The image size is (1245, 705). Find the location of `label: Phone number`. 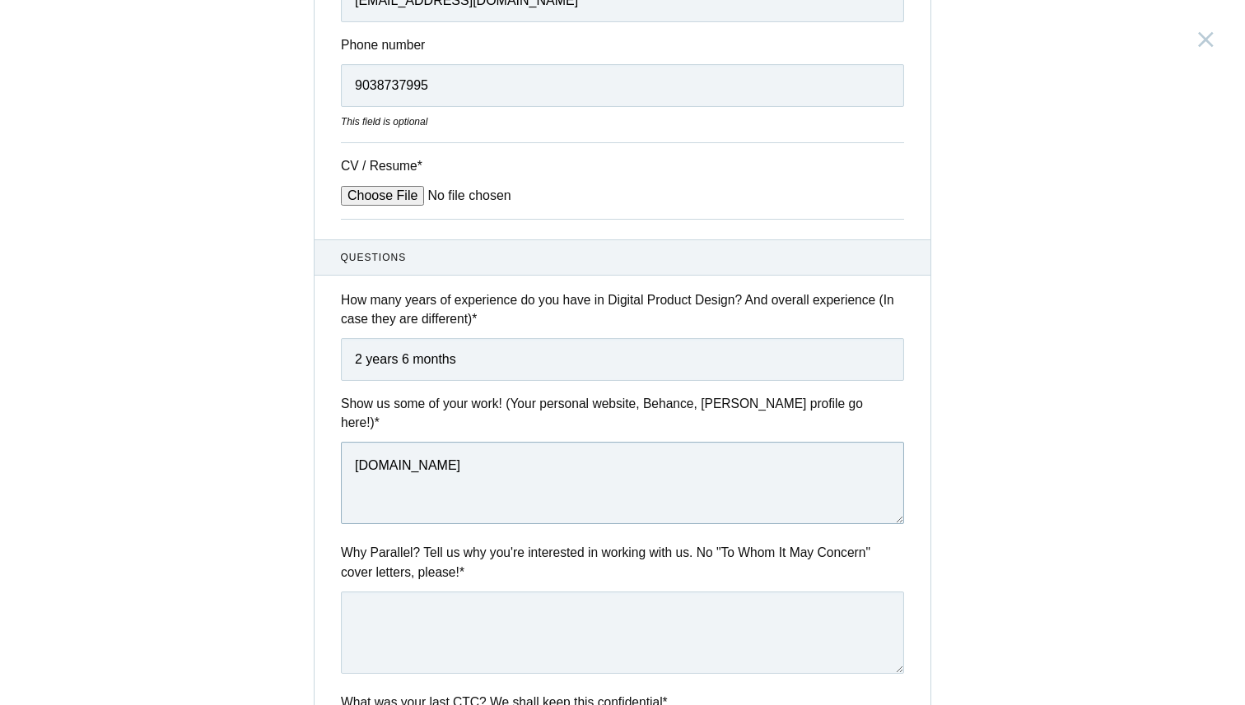

label: Phone number is located at coordinates (622, 44).